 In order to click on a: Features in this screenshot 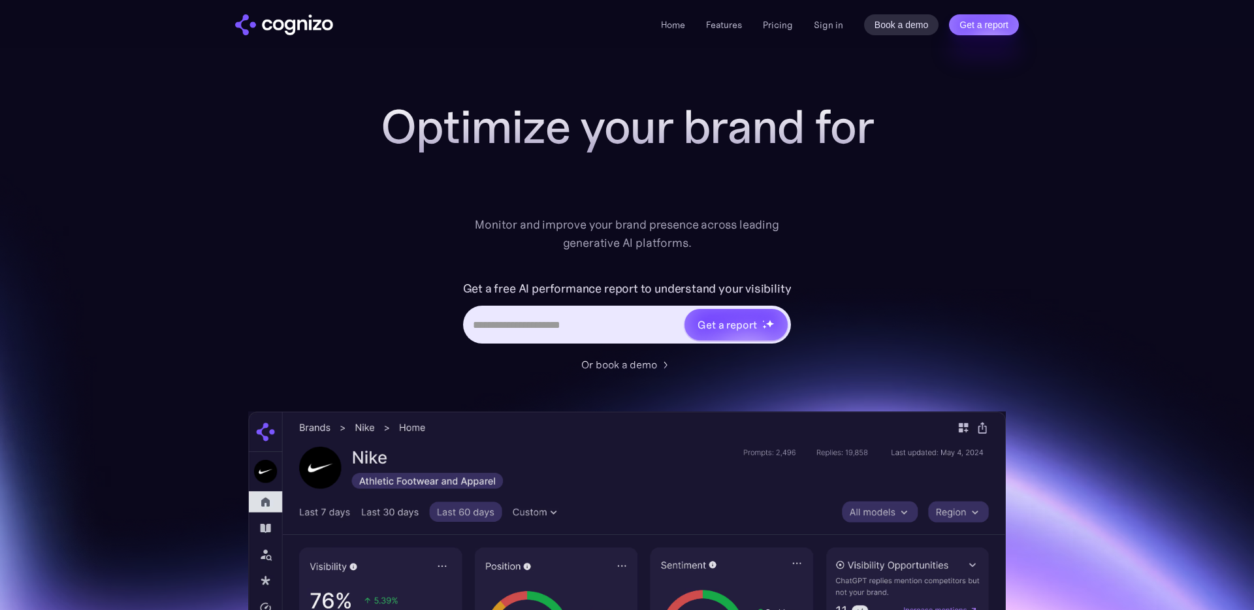, I will do `click(724, 25)`.